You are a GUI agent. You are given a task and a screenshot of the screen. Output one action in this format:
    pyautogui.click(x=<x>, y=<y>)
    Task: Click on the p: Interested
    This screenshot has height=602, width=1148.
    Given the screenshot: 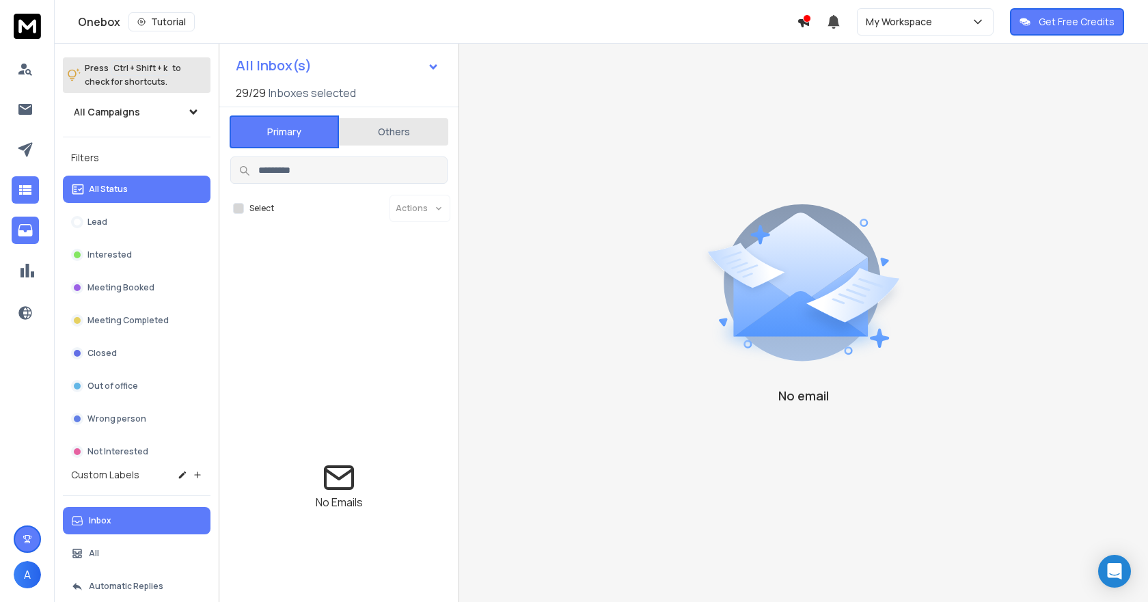 What is the action you would take?
    pyautogui.click(x=109, y=255)
    